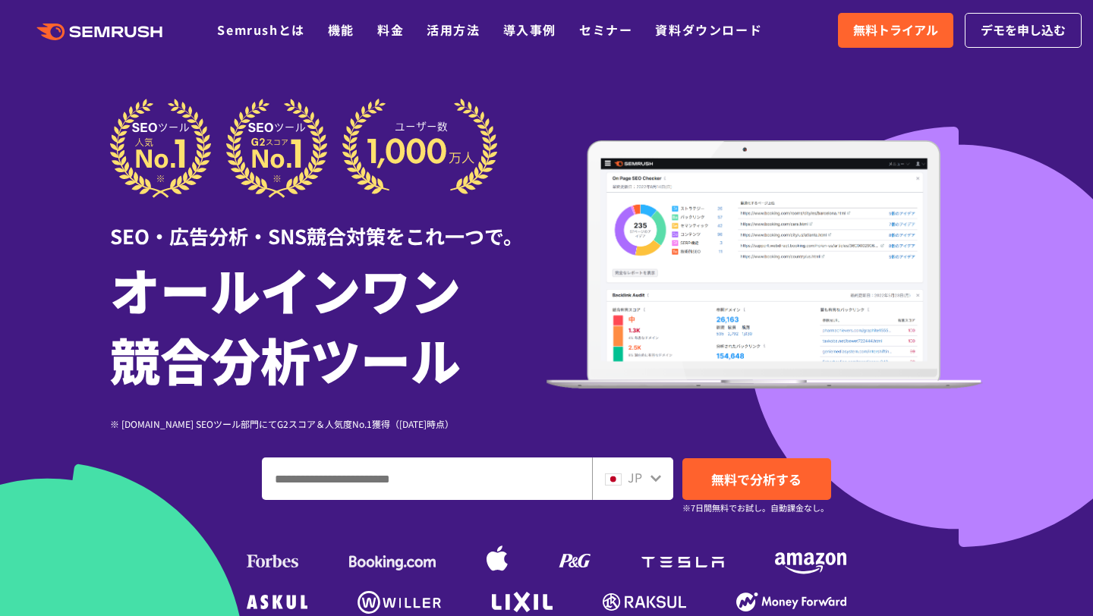 Image resolution: width=1093 pixels, height=616 pixels. I want to click on a: 無料で分析する, so click(757, 479).